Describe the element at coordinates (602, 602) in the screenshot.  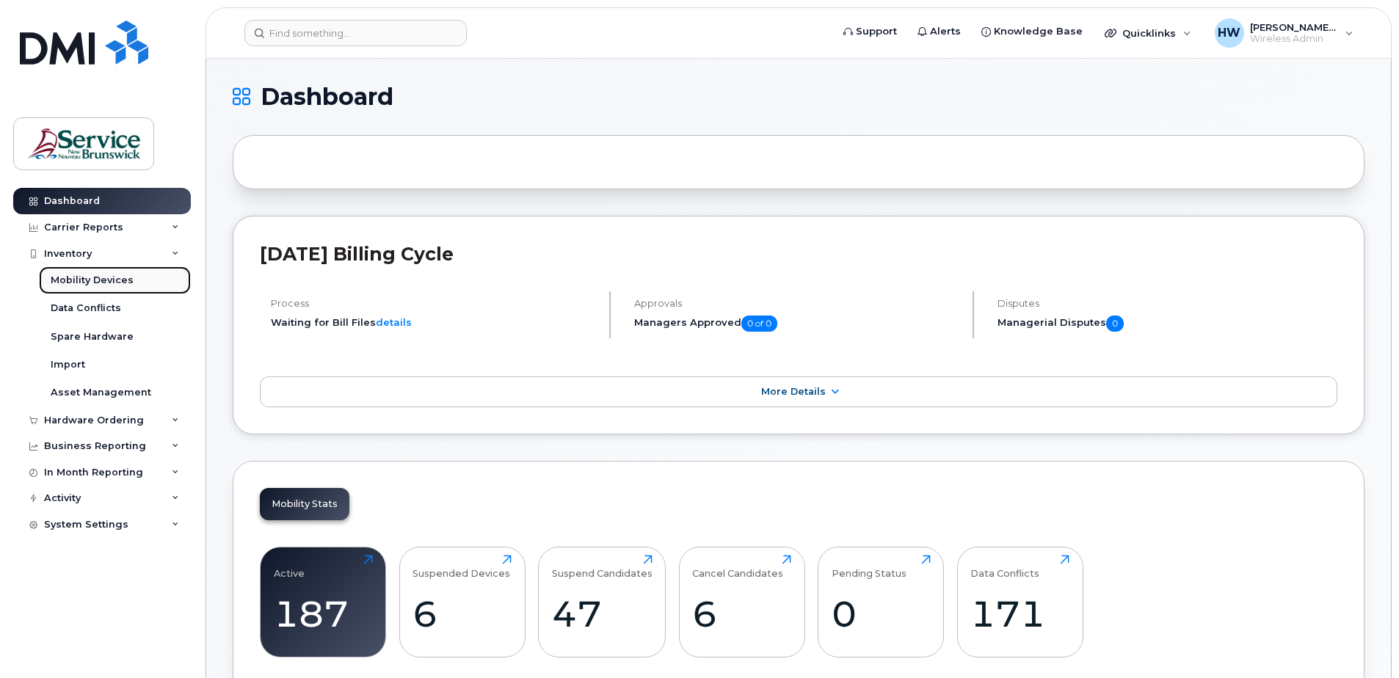
I see `a: Suspend Candidates47` at that location.